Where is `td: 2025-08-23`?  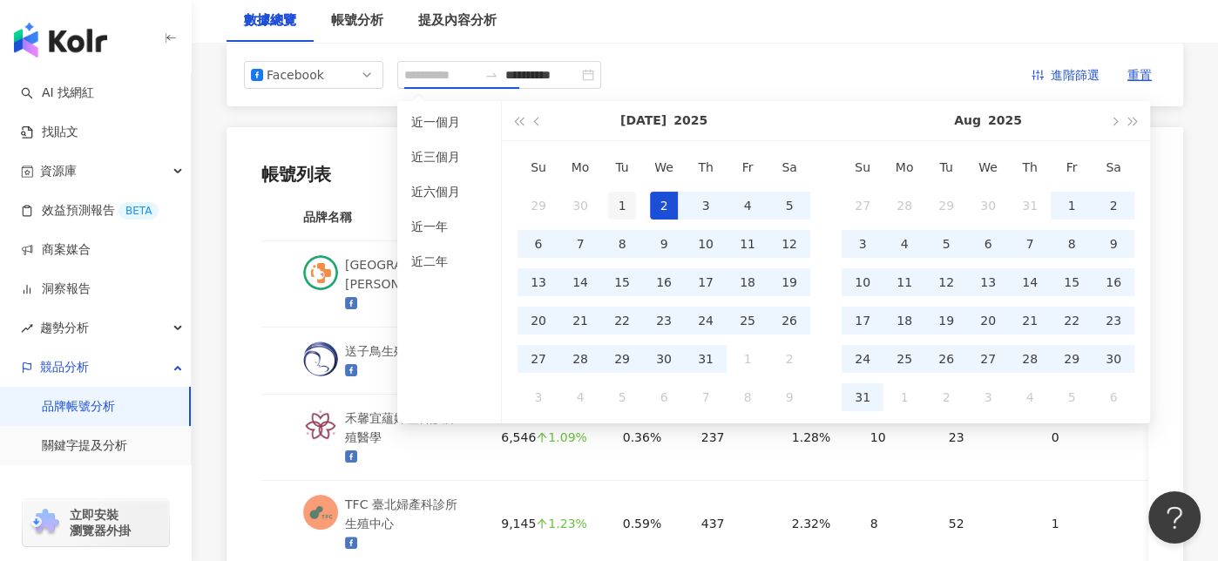
td: 2025-08-23 is located at coordinates (1114, 321).